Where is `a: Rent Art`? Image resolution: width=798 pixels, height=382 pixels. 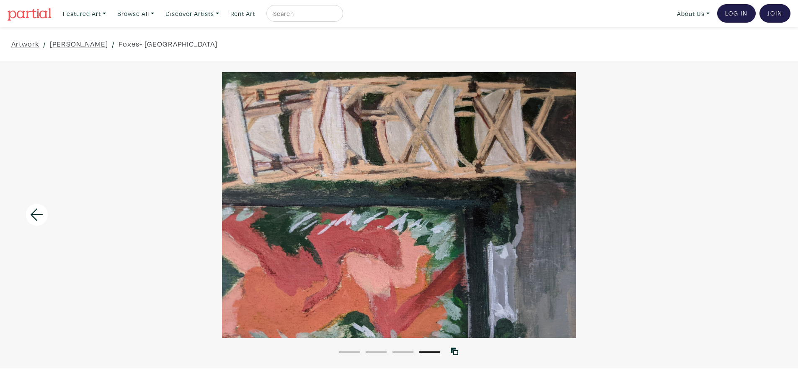 a: Rent Art is located at coordinates (243, 13).